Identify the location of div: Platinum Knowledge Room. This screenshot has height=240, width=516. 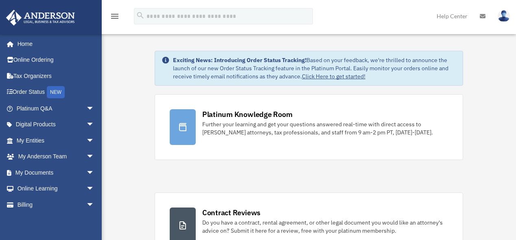
(247, 114).